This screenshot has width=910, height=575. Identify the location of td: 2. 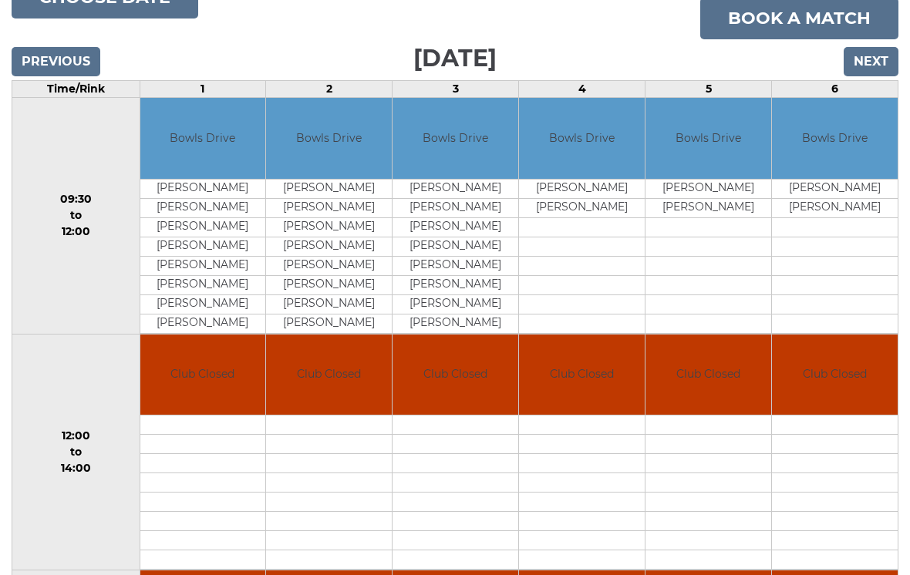
(329, 90).